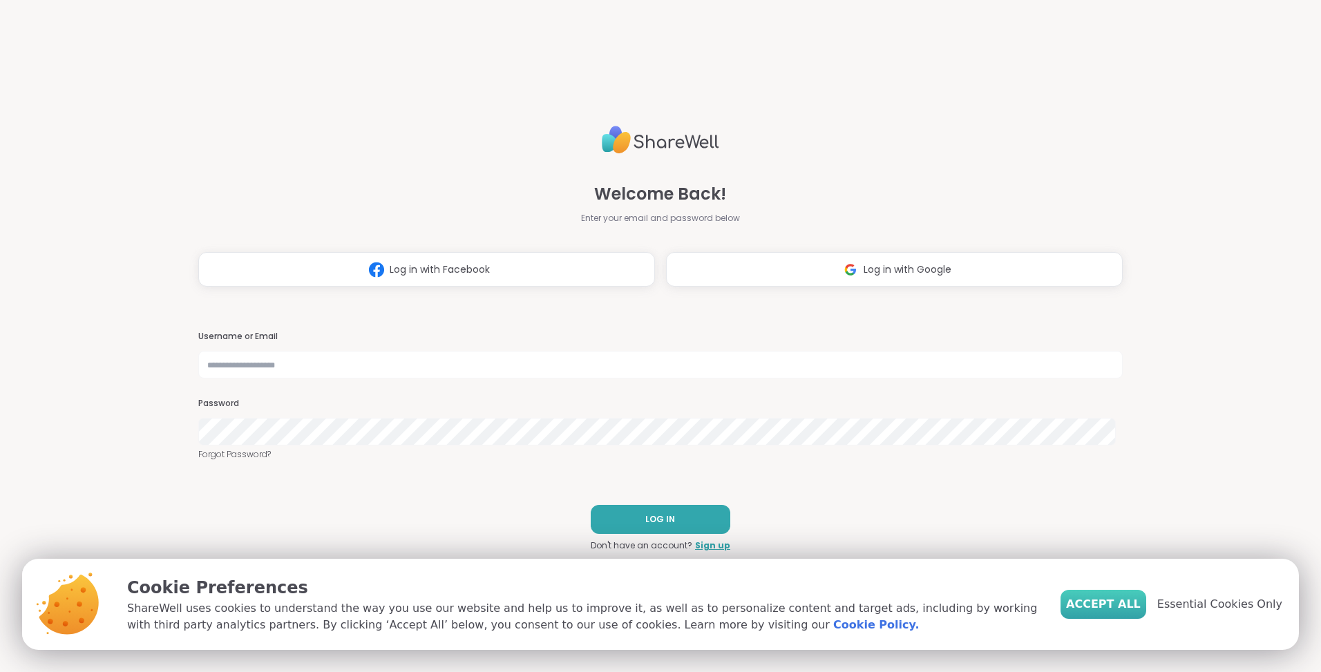 This screenshot has width=1321, height=672. Describe the element at coordinates (876, 625) in the screenshot. I see `a: Cookie Policy.` at that location.